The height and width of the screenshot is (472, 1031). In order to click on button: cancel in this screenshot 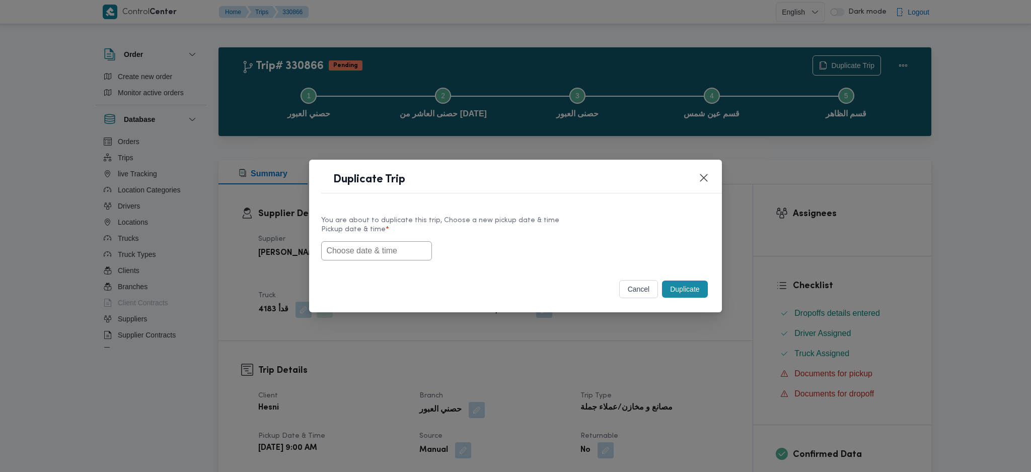, I will do `click(639, 289)`.